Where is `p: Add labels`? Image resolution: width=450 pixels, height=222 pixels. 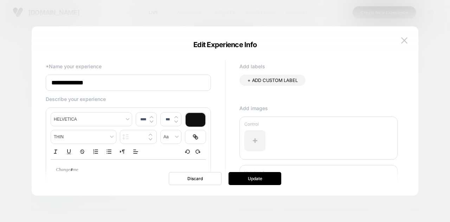
p: Add labels is located at coordinates (319, 66).